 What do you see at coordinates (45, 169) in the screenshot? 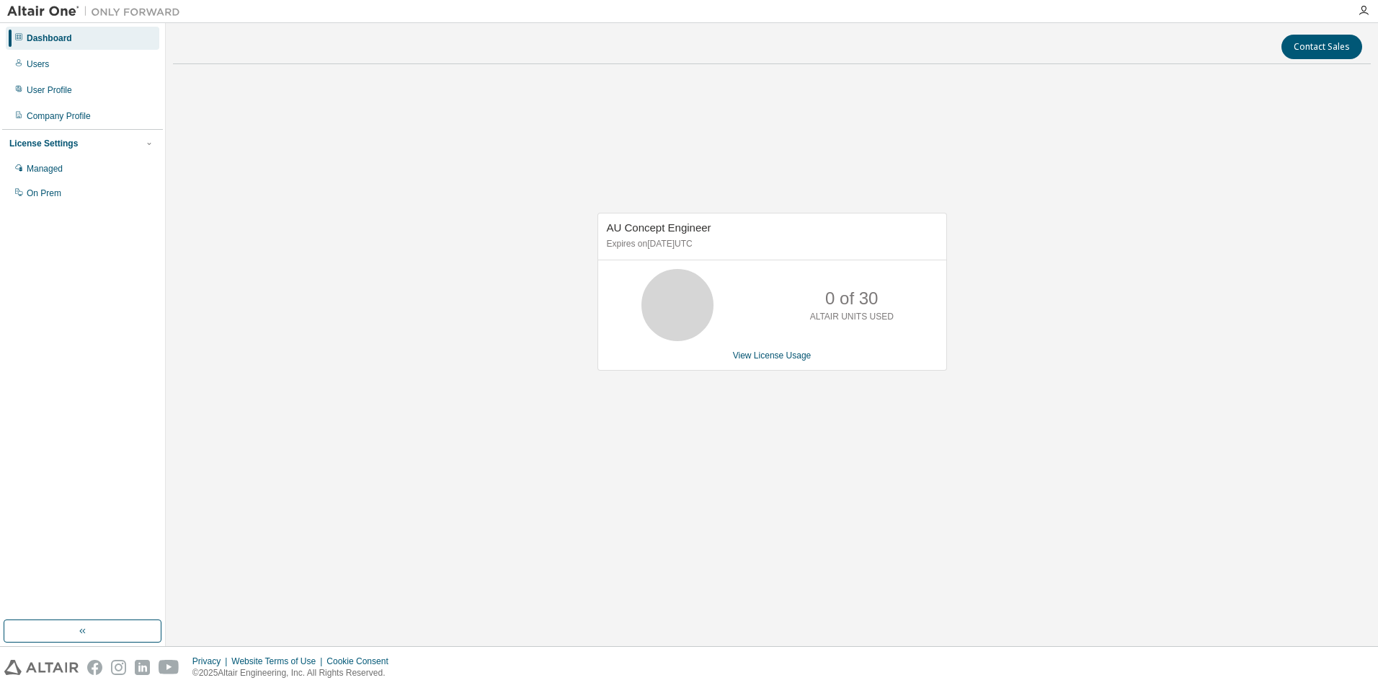
I see `div: Managed` at bounding box center [45, 169].